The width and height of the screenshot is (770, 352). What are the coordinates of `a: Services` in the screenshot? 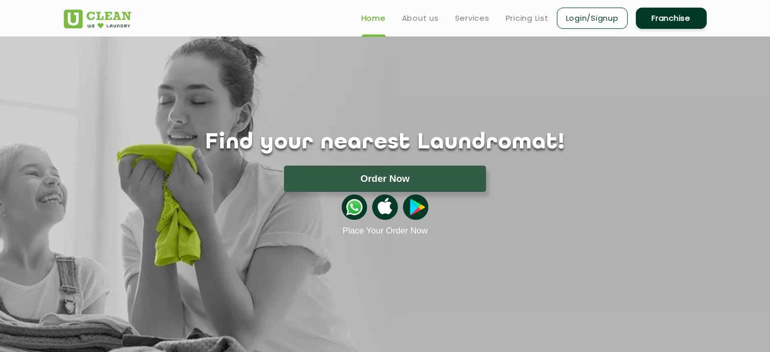 It's located at (473, 18).